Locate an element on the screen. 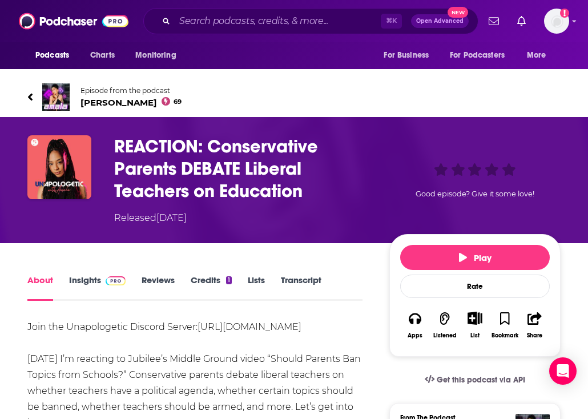 This screenshot has height=419, width=588. div: Show More ButtonList is located at coordinates (475, 325).